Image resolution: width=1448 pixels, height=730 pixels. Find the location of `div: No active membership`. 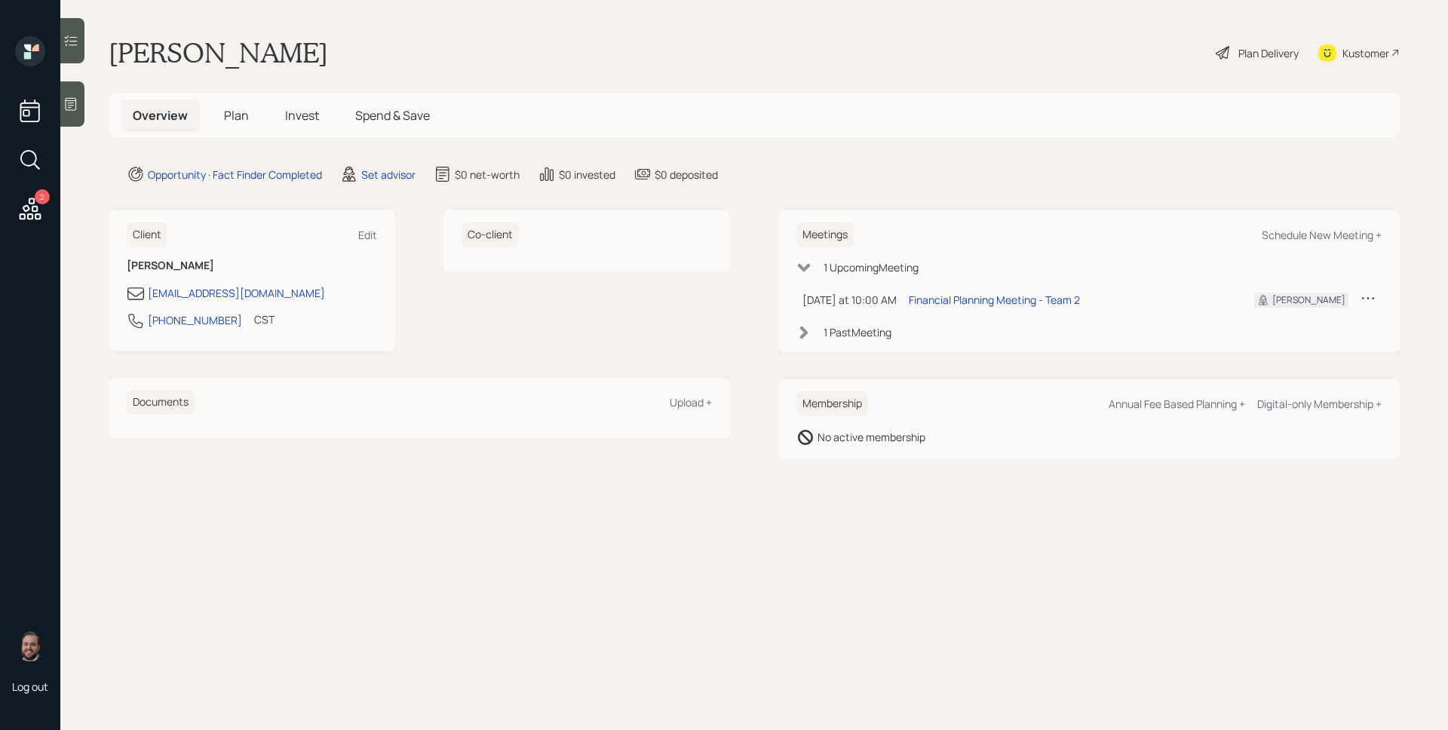

div: No active membership is located at coordinates (871, 437).